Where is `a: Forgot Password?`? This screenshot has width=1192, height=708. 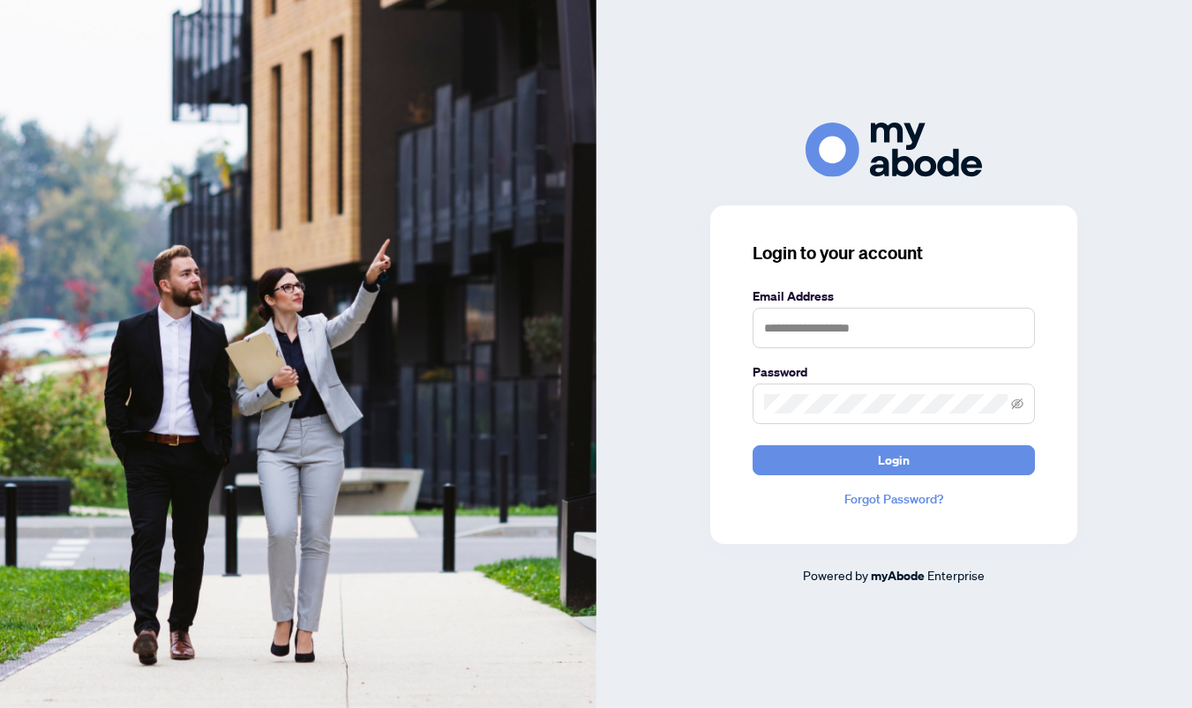
a: Forgot Password? is located at coordinates (894, 499).